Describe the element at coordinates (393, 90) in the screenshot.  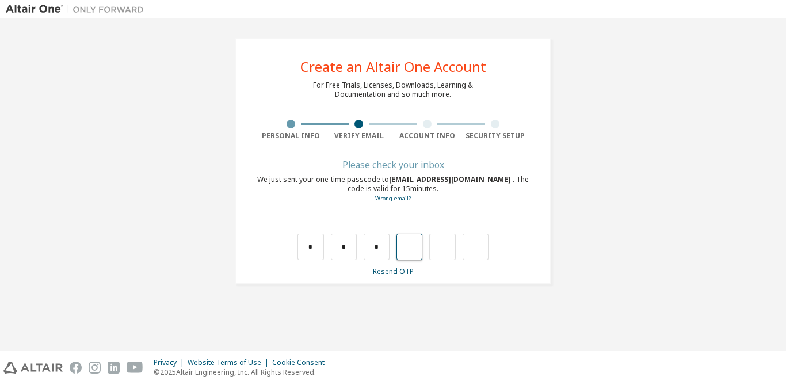
I see `div: For Free Trials, Licenses, Downloads, Learning & Documentation and so much more.` at that location.